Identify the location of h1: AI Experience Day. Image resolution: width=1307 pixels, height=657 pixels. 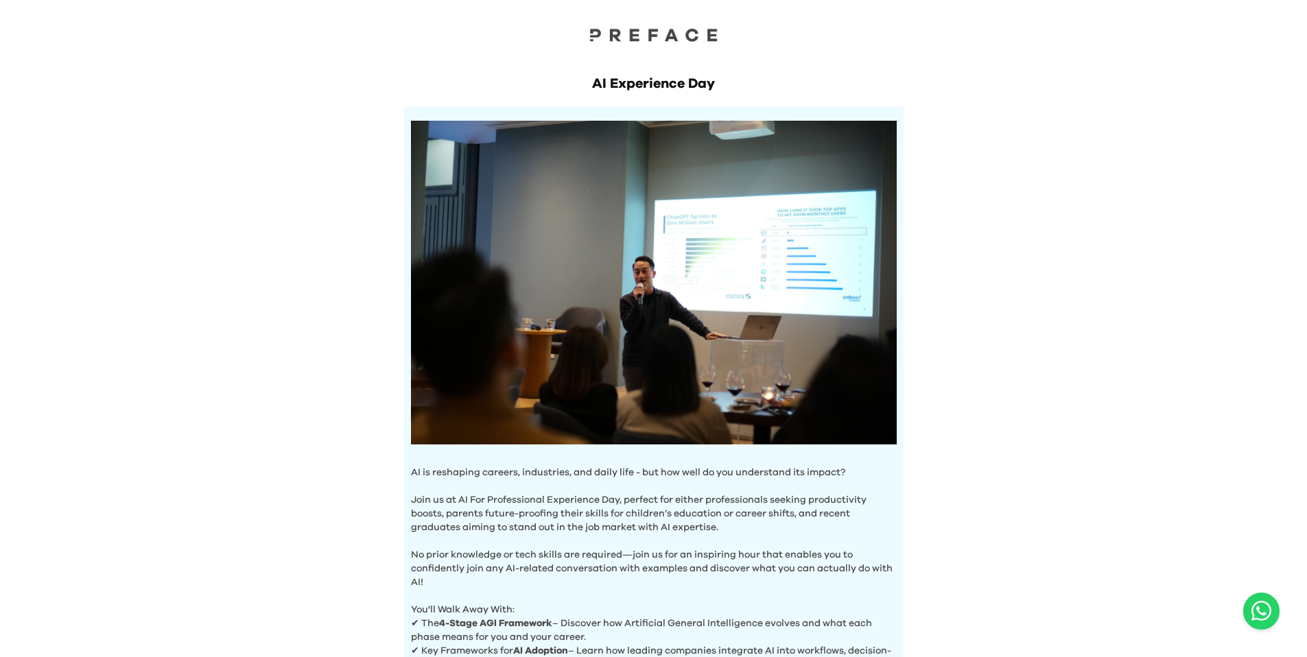
(654, 84).